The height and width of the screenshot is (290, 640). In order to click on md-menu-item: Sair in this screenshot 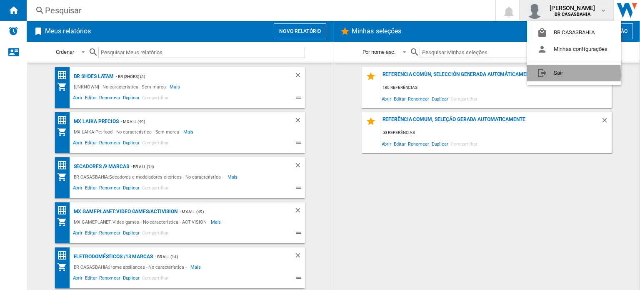, I will do `click(575, 73)`.